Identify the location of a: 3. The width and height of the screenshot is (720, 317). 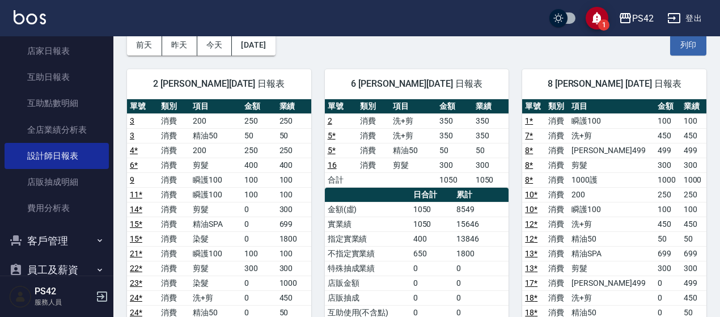
(132, 135).